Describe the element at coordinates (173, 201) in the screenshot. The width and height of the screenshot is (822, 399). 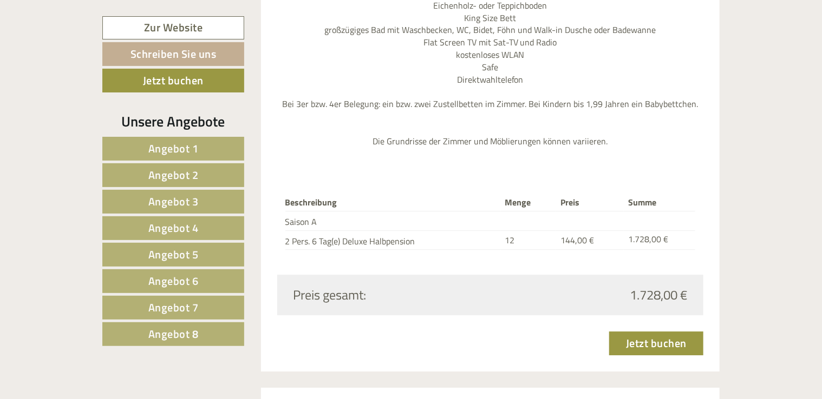
I see `span: Angebot 3` at that location.